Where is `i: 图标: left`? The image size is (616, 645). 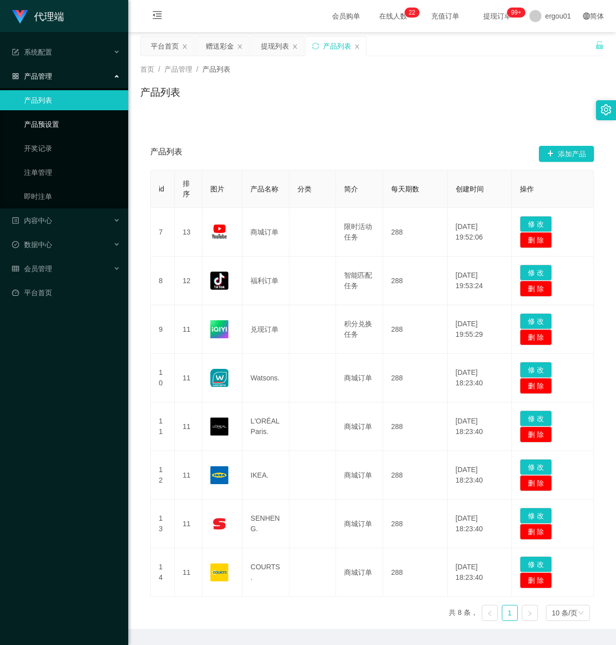
i: 图标: left is located at coordinates (490, 613).